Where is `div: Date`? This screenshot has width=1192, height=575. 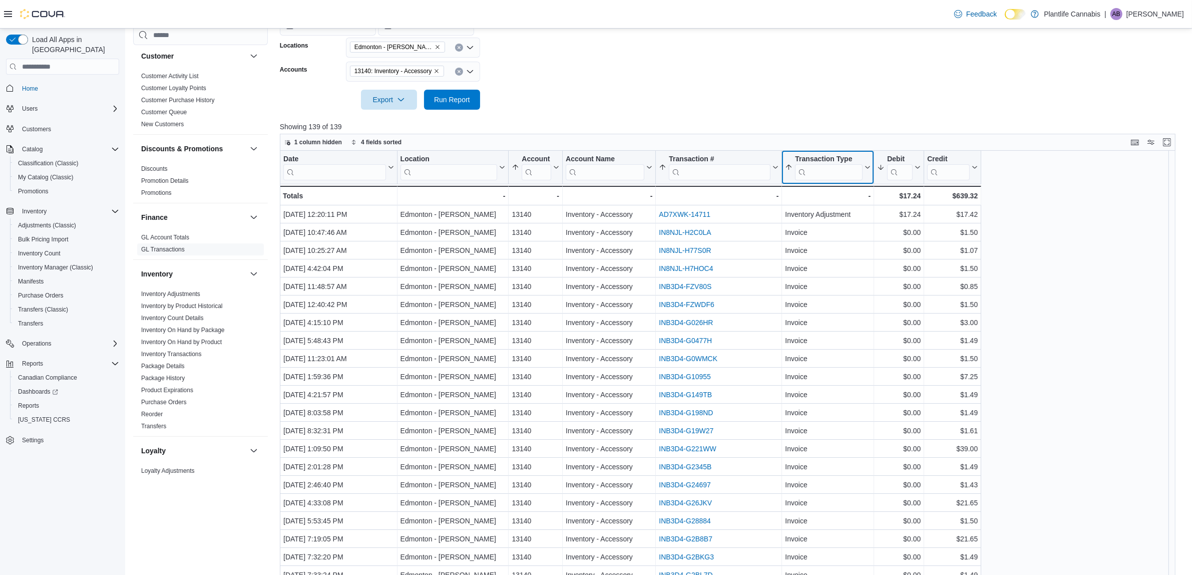
div: Date is located at coordinates (334, 167).